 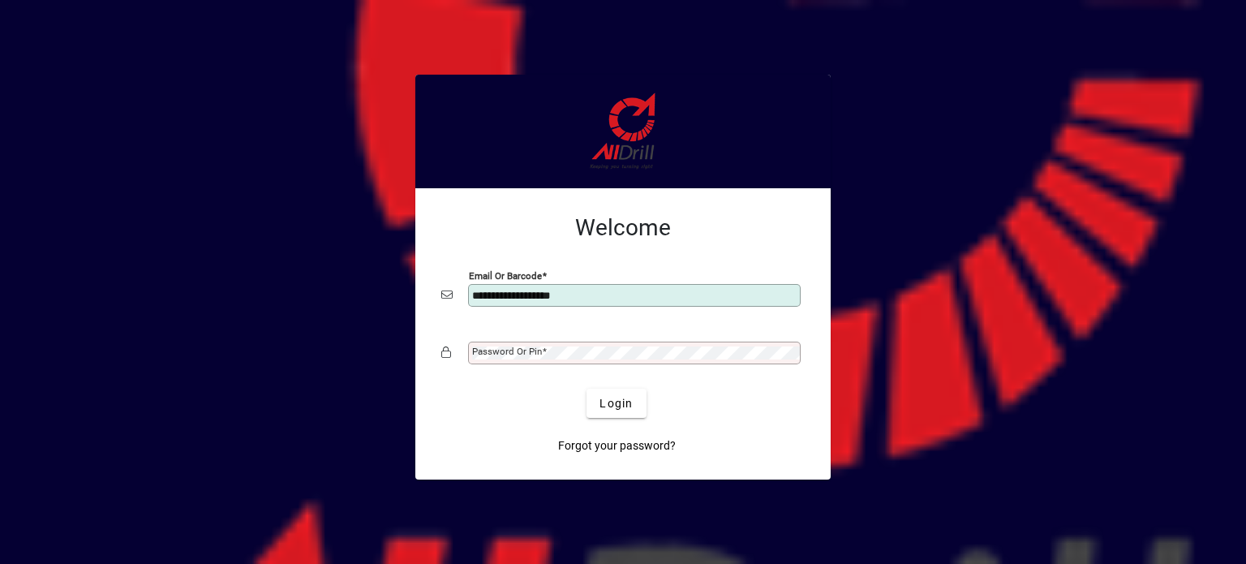 I want to click on span: Forgot your password?, so click(x=616, y=445).